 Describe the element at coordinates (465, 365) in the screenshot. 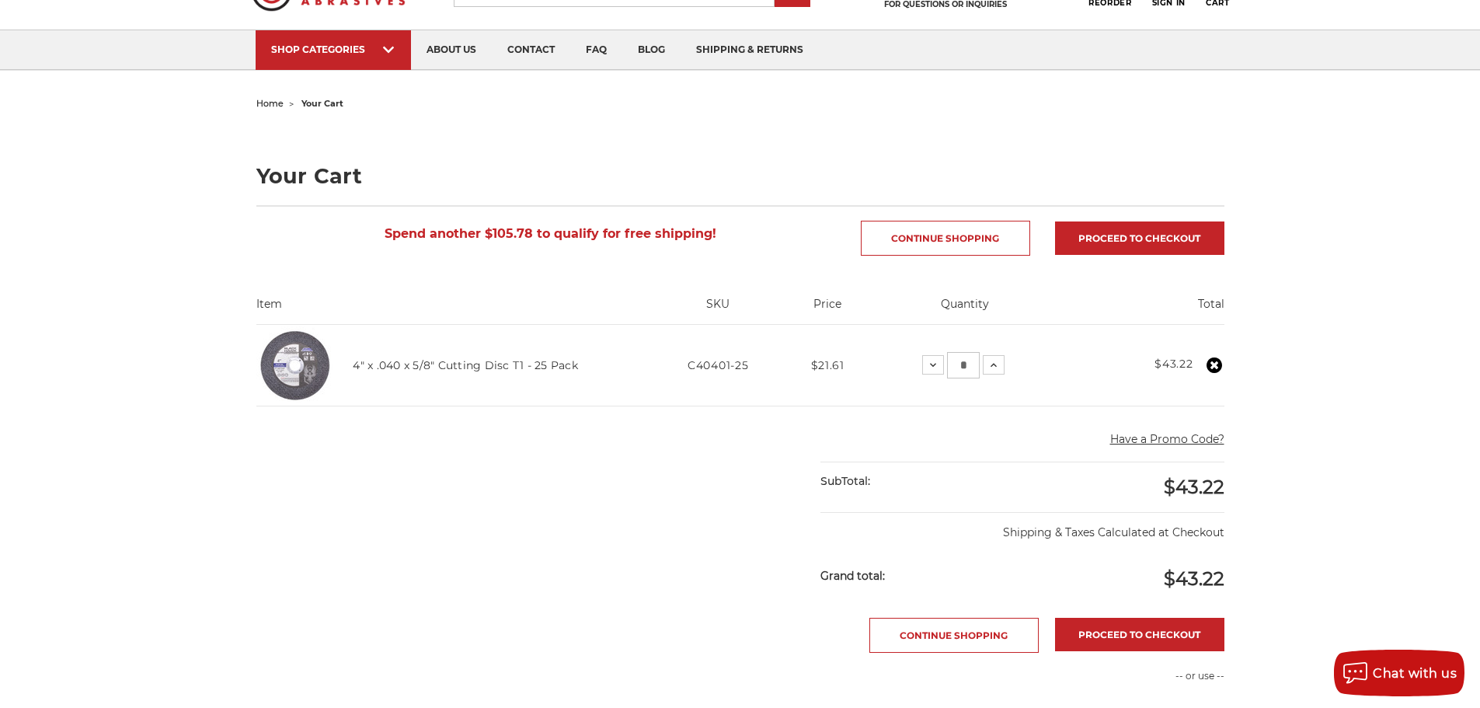

I see `a: 4" x .040 x 5/8" Cutting Disc T1 - 25 Pack` at that location.